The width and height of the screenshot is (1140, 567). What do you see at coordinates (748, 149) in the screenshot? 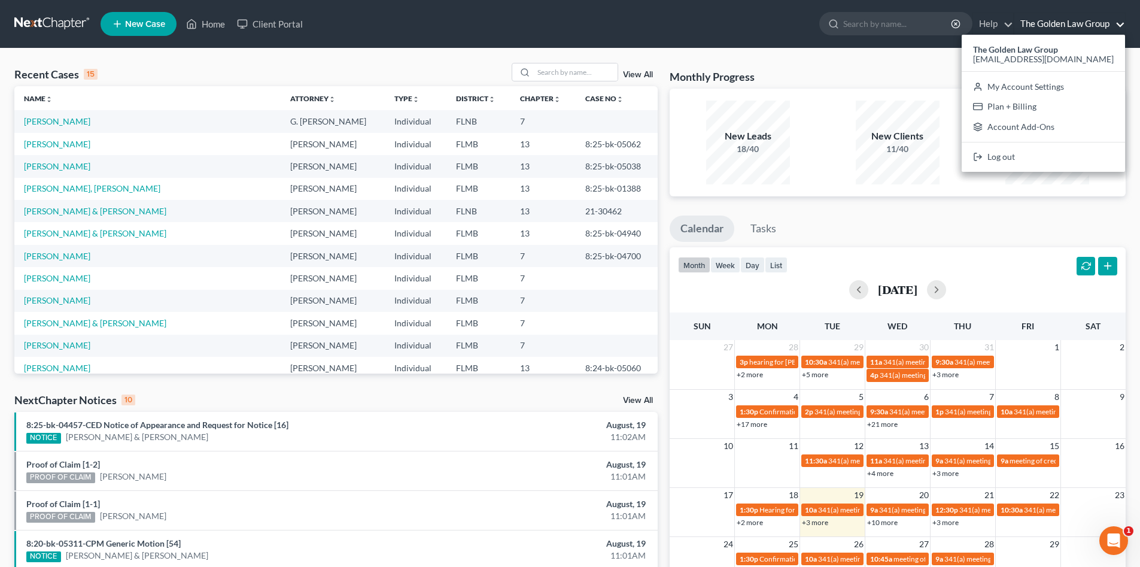
I see `div: 18/40` at bounding box center [748, 149].